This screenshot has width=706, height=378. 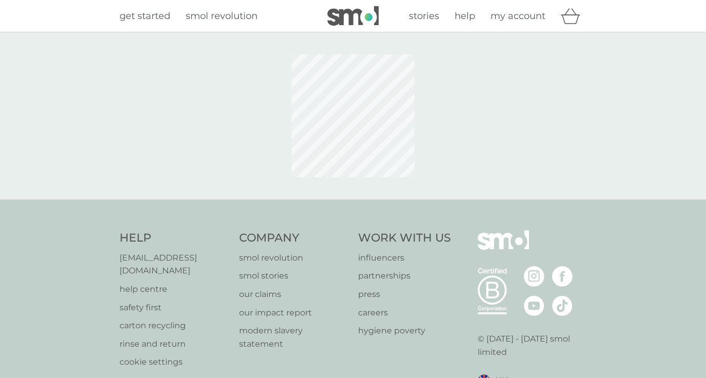 What do you see at coordinates (293, 276) in the screenshot?
I see `p: smol stories` at bounding box center [293, 276].